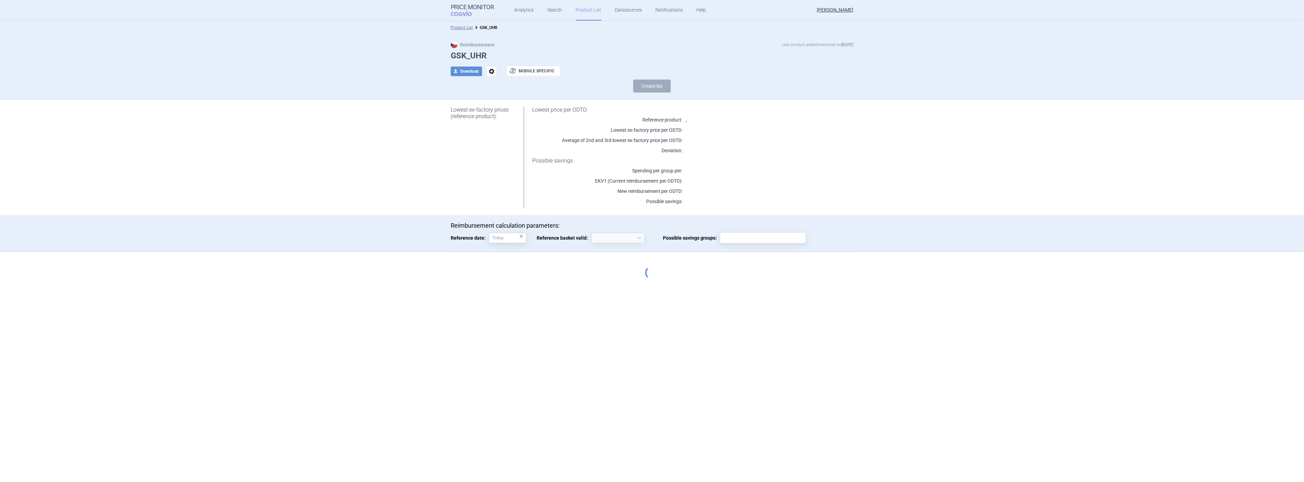 The image size is (1304, 482). Describe the element at coordinates (608, 151) in the screenshot. I see `p: Deviation:` at that location.